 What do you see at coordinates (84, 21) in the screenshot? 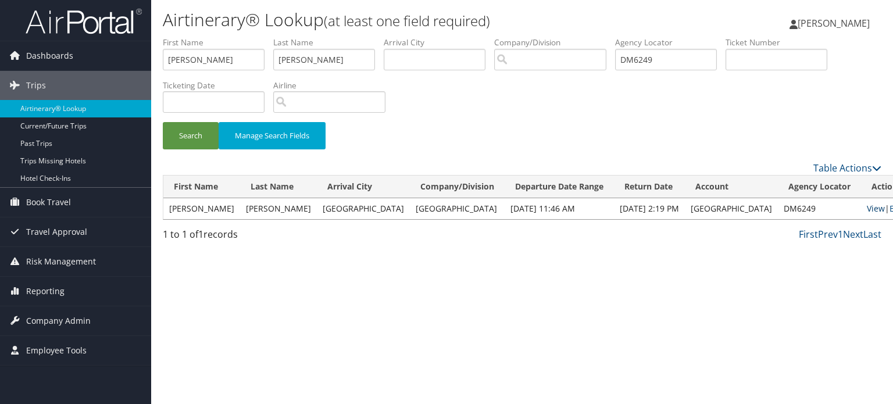
I see `img: airportal-logo.png` at bounding box center [84, 21].